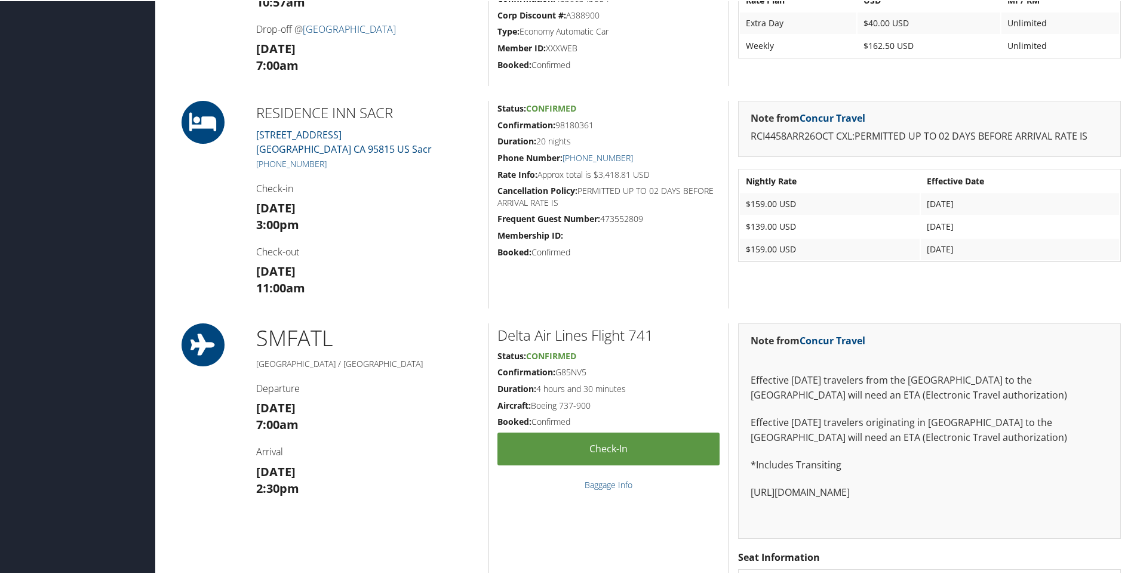  Describe the element at coordinates (829, 180) in the screenshot. I see `th: Nightly Rate` at that location.